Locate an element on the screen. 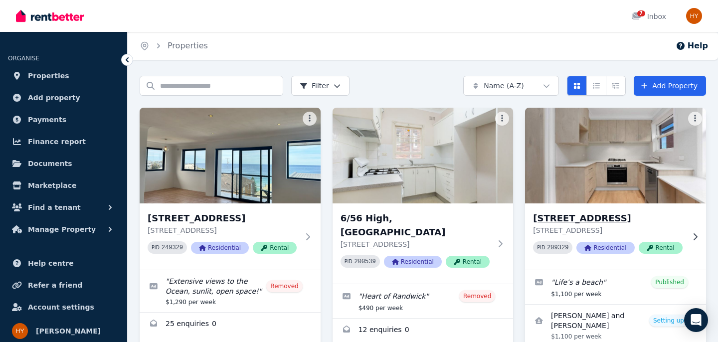 The image size is (718, 342). span: Account settings is located at coordinates (61, 307).